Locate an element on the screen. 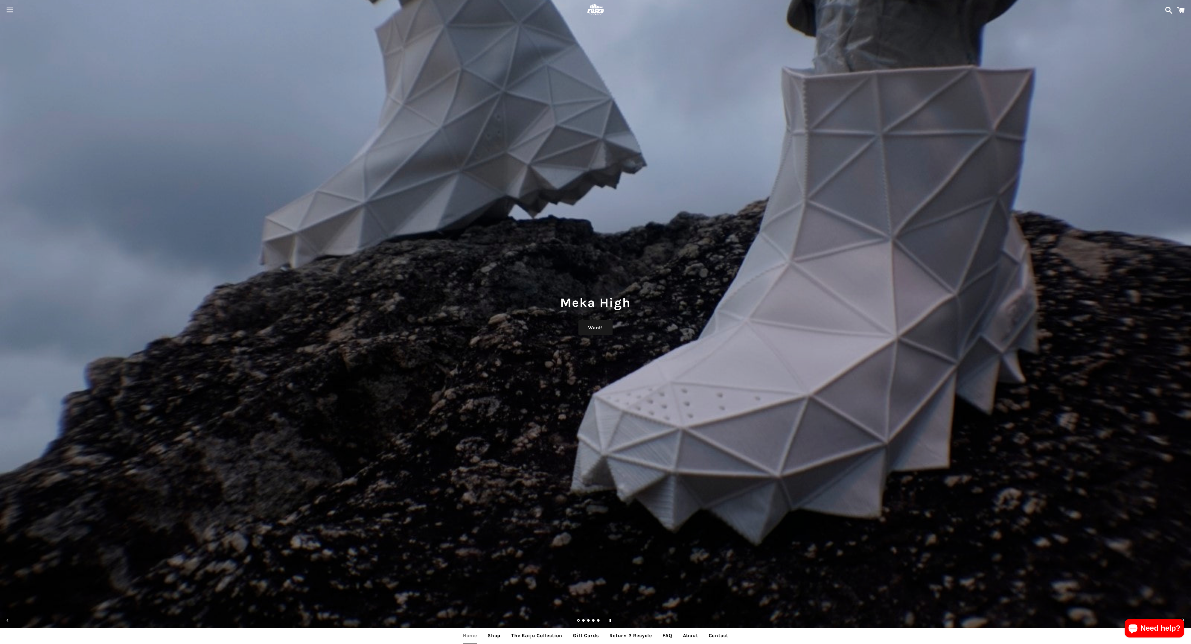  a: The Kaiju Collection is located at coordinates (537, 635).